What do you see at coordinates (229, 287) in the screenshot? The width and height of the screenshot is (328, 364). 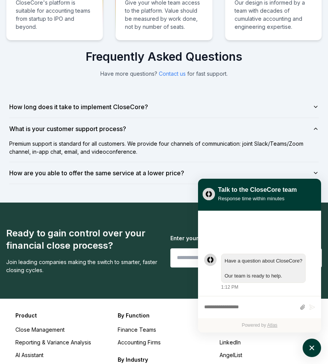 I see `div: 1:12 PM` at bounding box center [229, 287].